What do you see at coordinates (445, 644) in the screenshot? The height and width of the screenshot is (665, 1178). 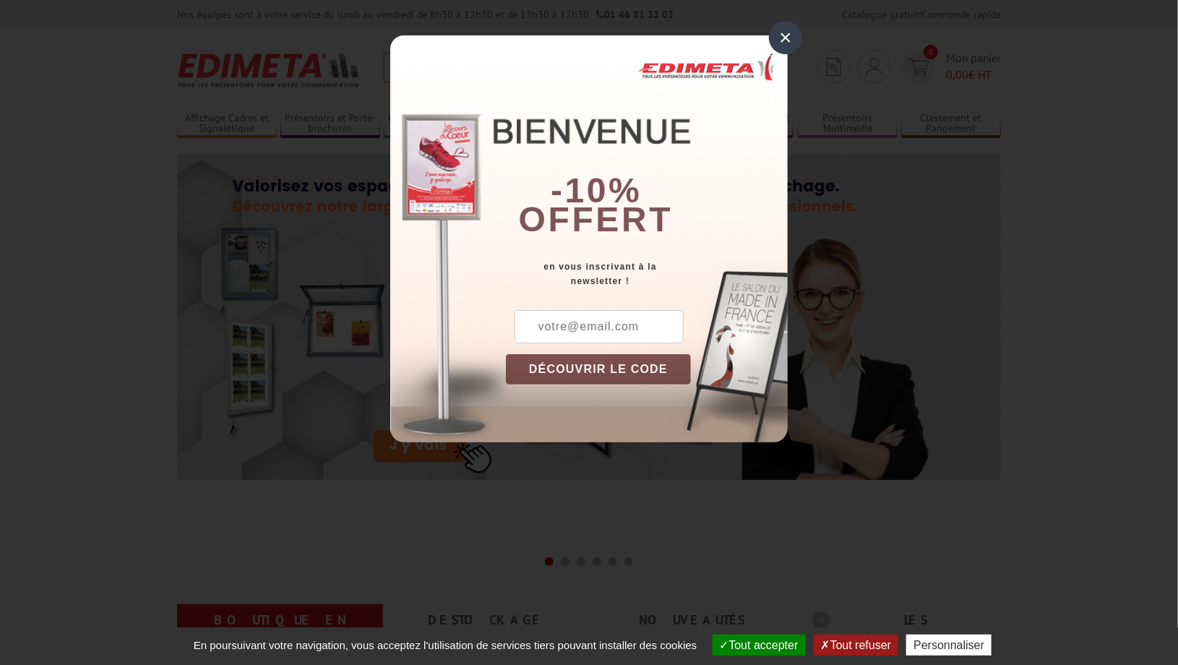 I see `span: En poursuivant votre navigation, vous acceptez l'utilisation de services tiers pouvant installer ...` at bounding box center [445, 644].